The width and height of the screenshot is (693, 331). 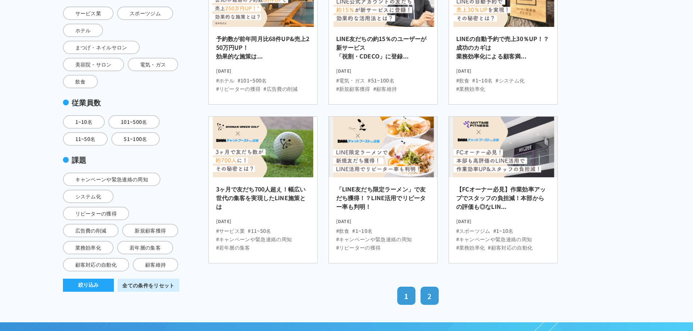 What do you see at coordinates (252, 80) in the screenshot?
I see `li: #101~500名` at bounding box center [252, 80].